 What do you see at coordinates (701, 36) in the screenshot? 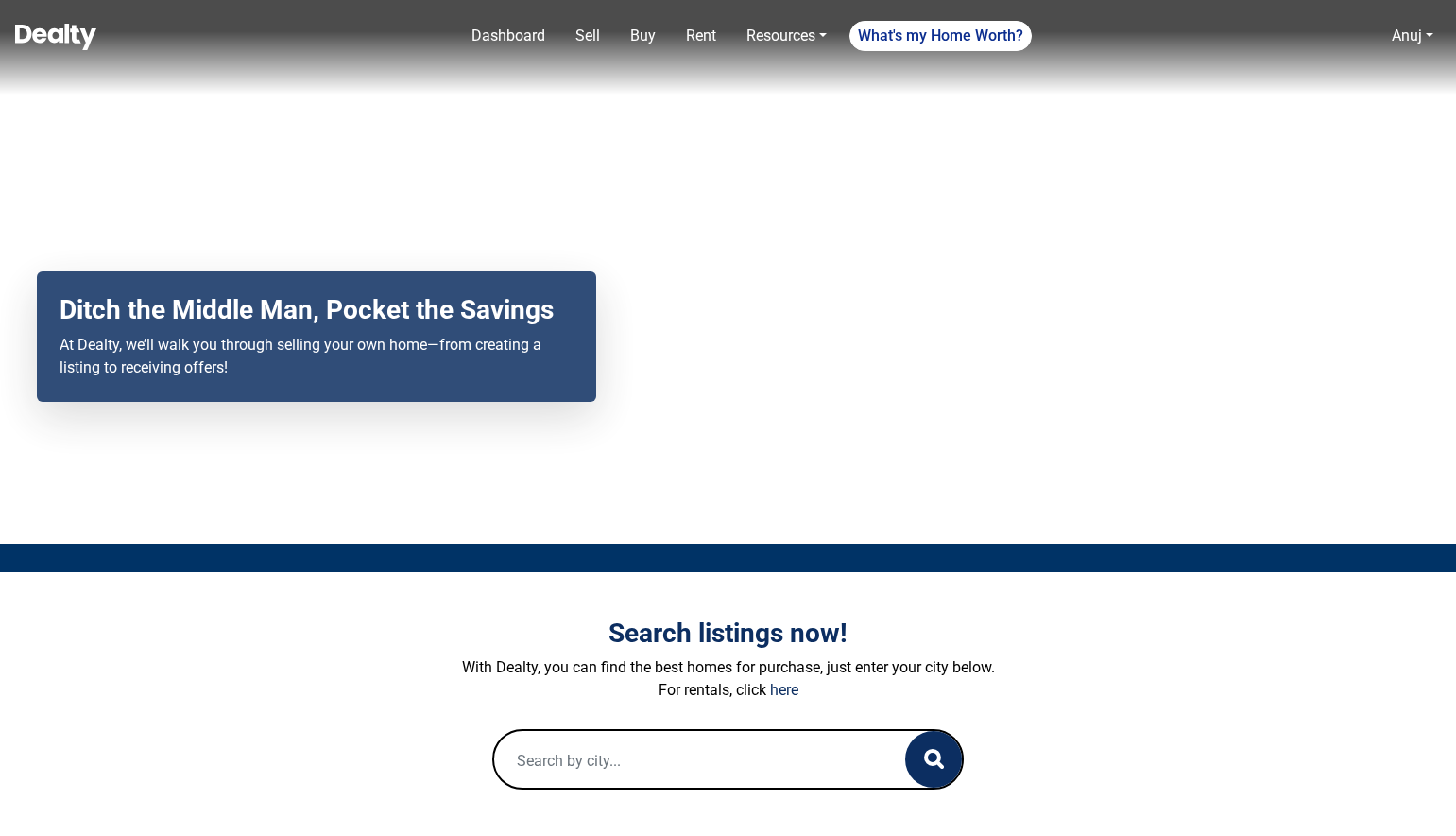
I see `a: Rent` at bounding box center [701, 36].